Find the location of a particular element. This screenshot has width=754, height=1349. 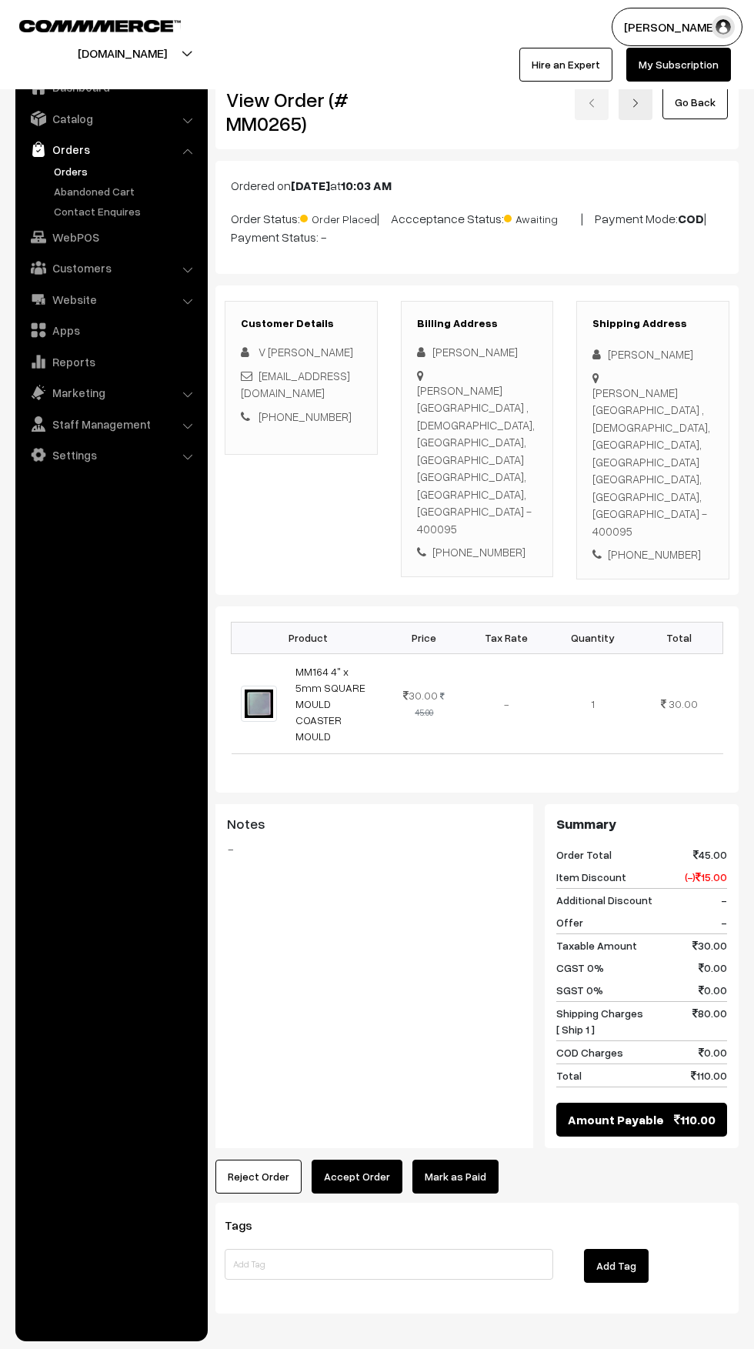

input: Add Tag is located at coordinates (389, 1265).